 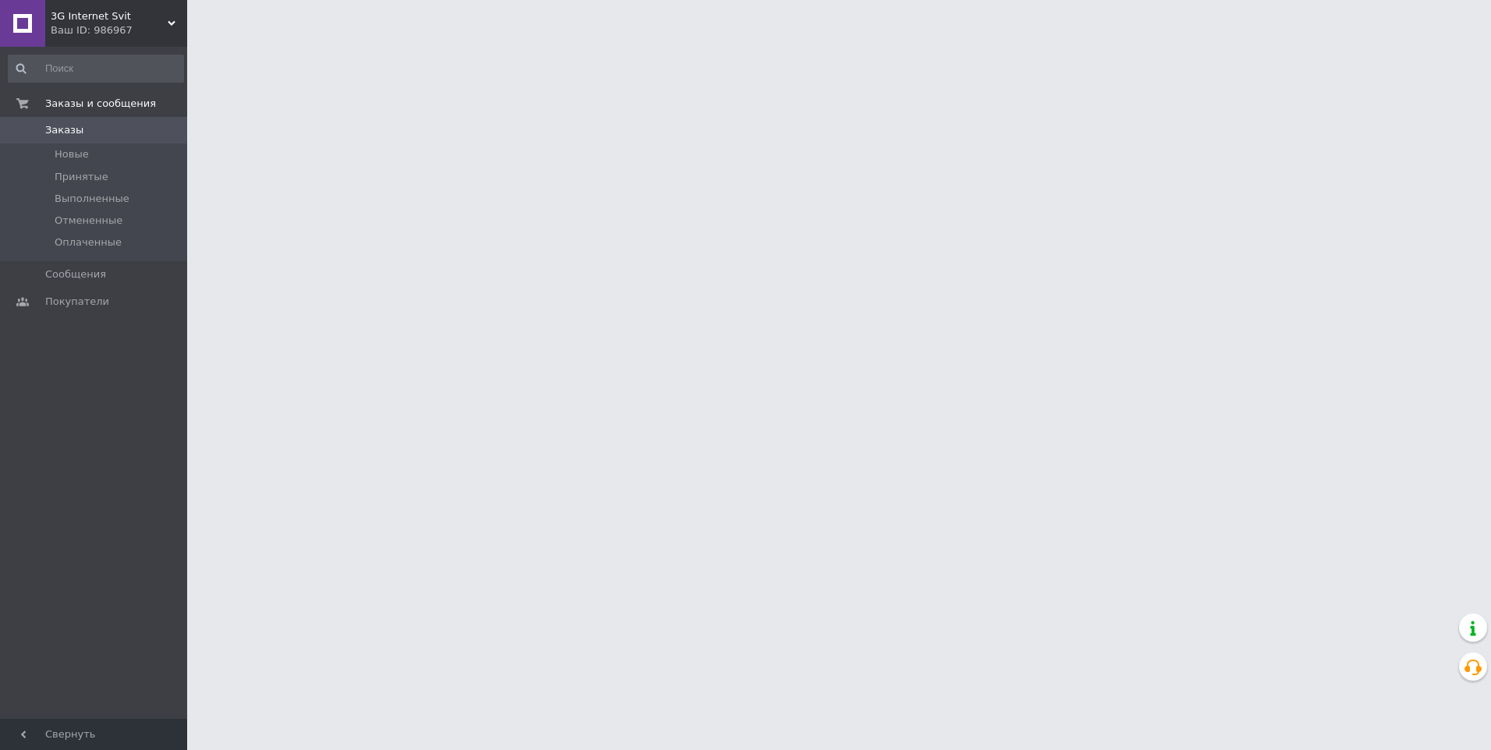 What do you see at coordinates (88, 243) in the screenshot?
I see `span: Оплаченные` at bounding box center [88, 243].